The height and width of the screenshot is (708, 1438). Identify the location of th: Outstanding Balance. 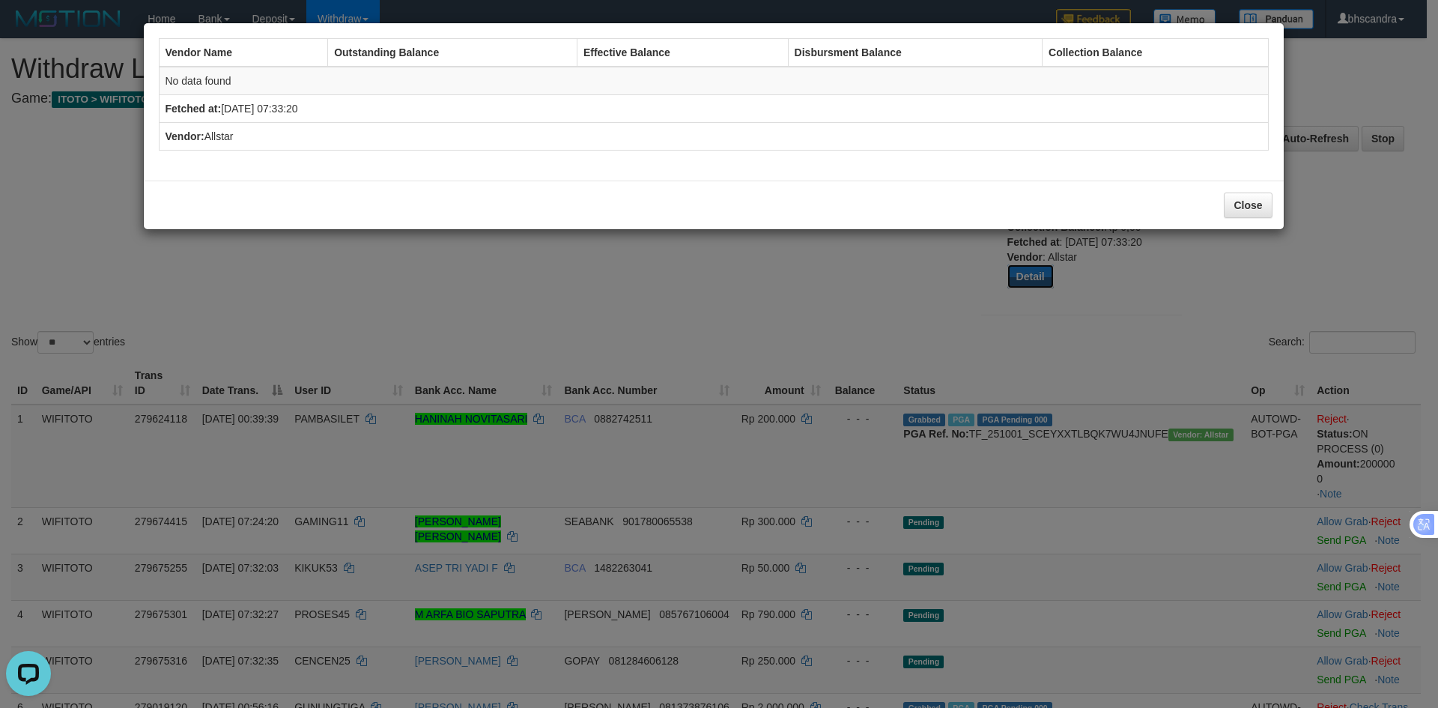
(452, 53).